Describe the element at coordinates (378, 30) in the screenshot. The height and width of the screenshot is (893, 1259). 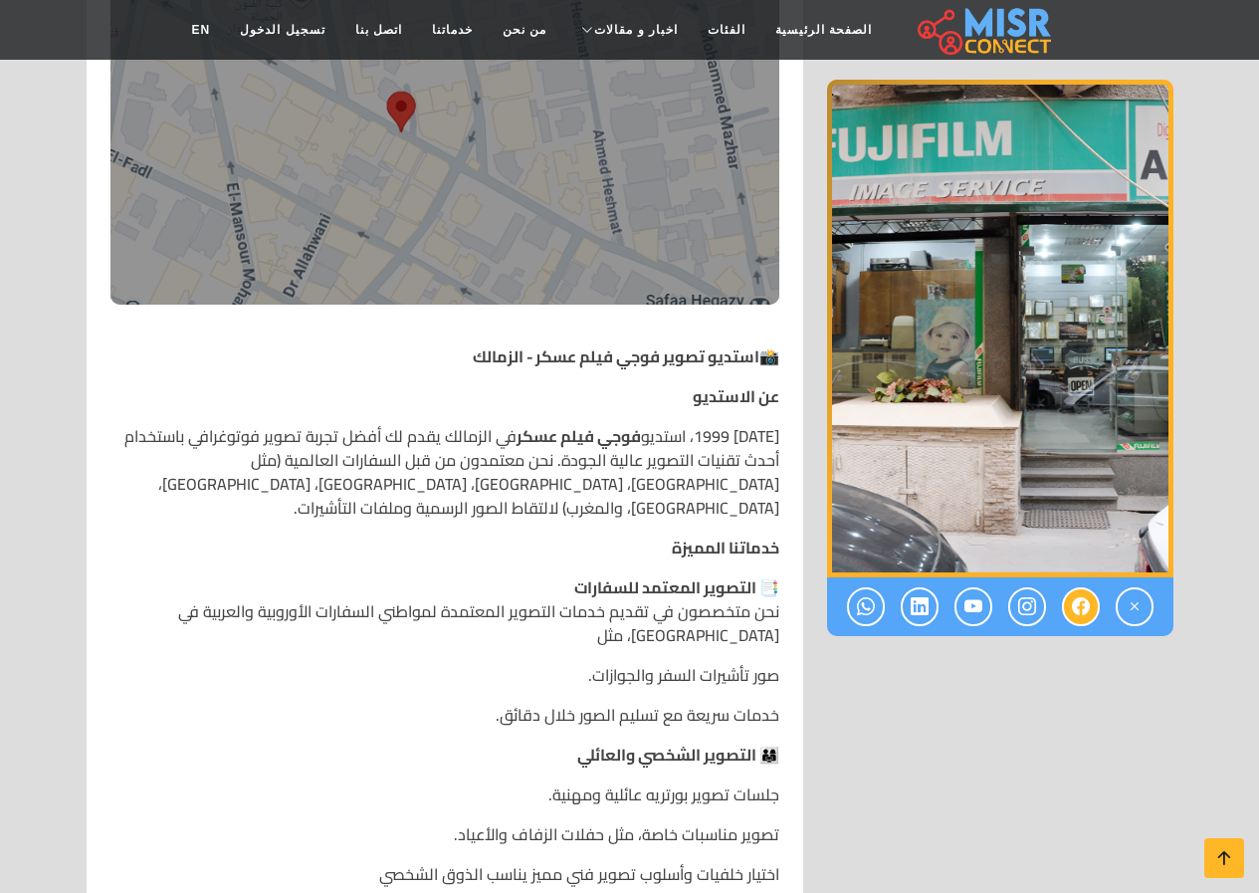
I see `a: اتصل بنا` at that location.